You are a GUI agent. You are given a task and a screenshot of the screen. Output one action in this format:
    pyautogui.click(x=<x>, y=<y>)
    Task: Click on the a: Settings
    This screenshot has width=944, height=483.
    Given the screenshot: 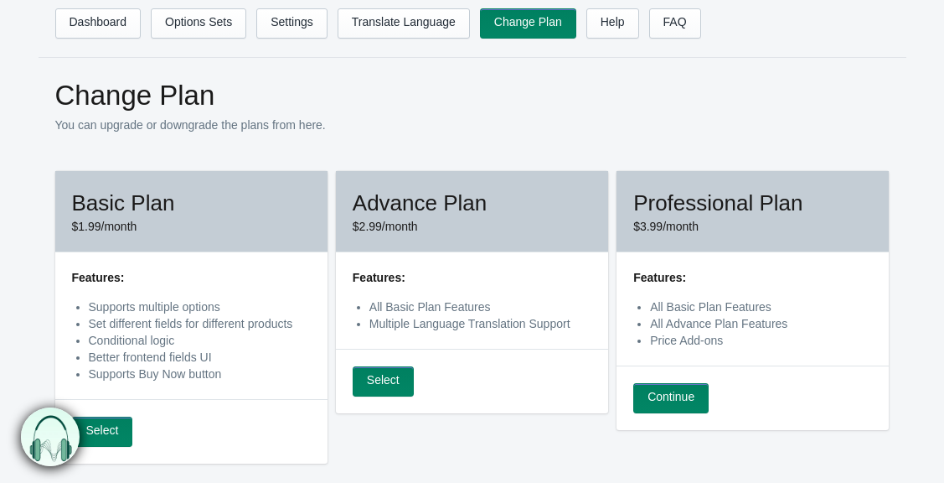 What is the action you would take?
    pyautogui.click(x=292, y=23)
    